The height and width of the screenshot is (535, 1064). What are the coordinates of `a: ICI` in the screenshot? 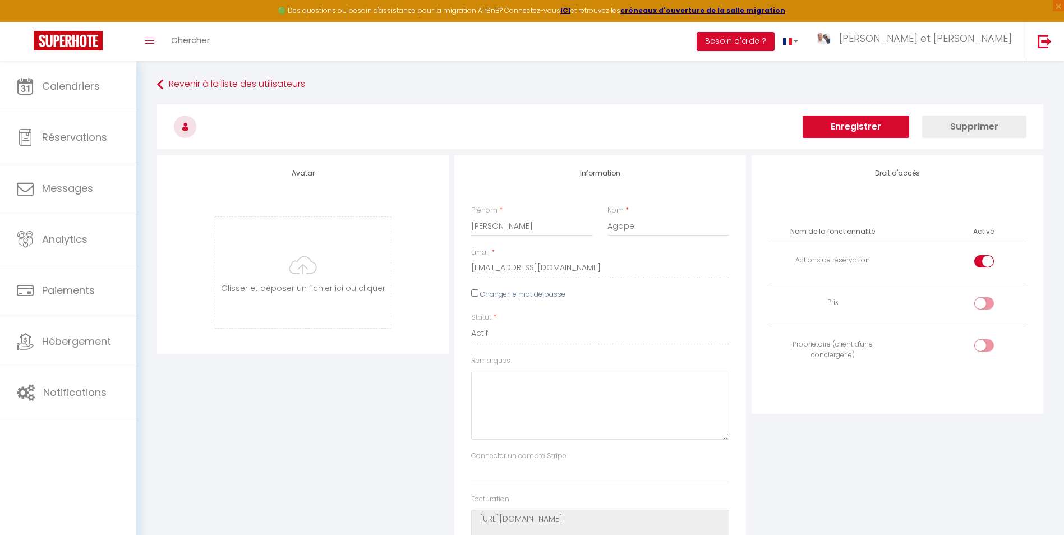 It's located at (566, 10).